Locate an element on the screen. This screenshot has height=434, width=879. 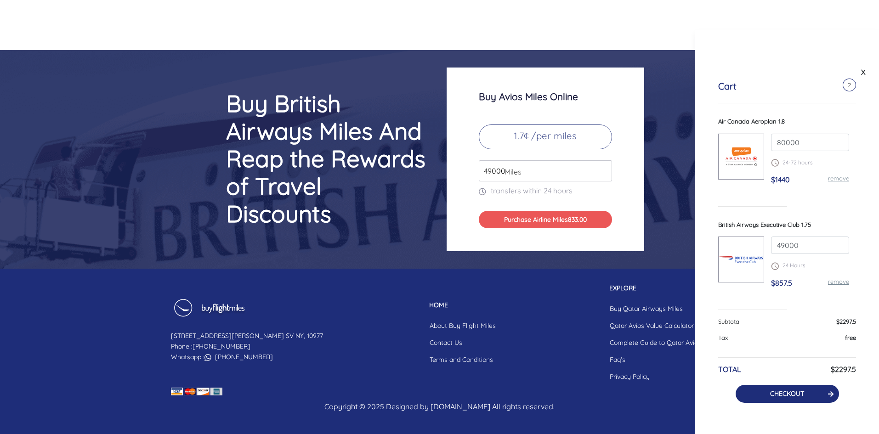
span: $1440 is located at coordinates (780, 180).